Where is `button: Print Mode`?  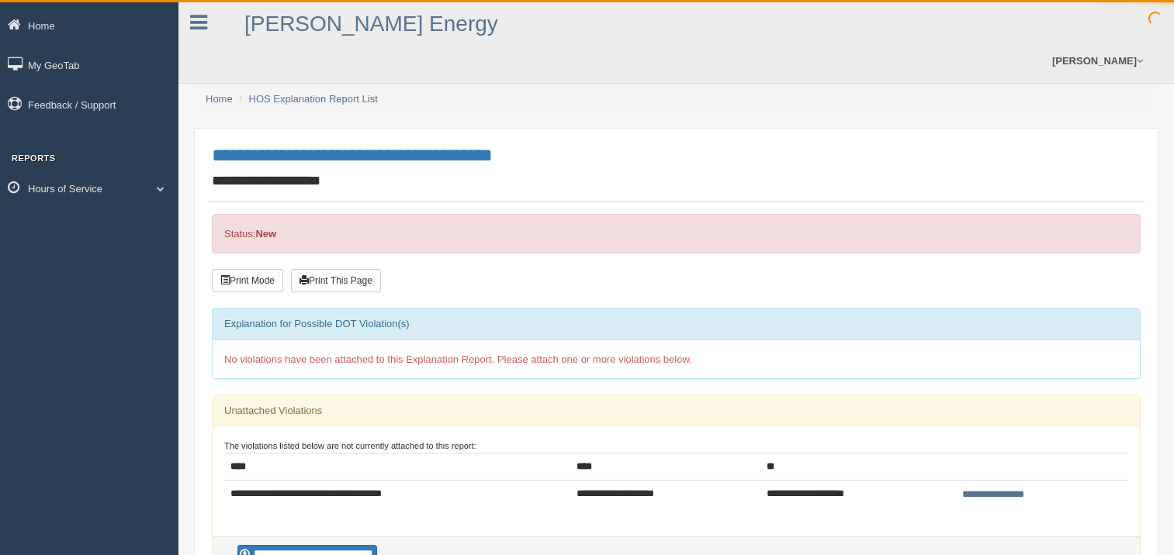 button: Print Mode is located at coordinates (247, 281).